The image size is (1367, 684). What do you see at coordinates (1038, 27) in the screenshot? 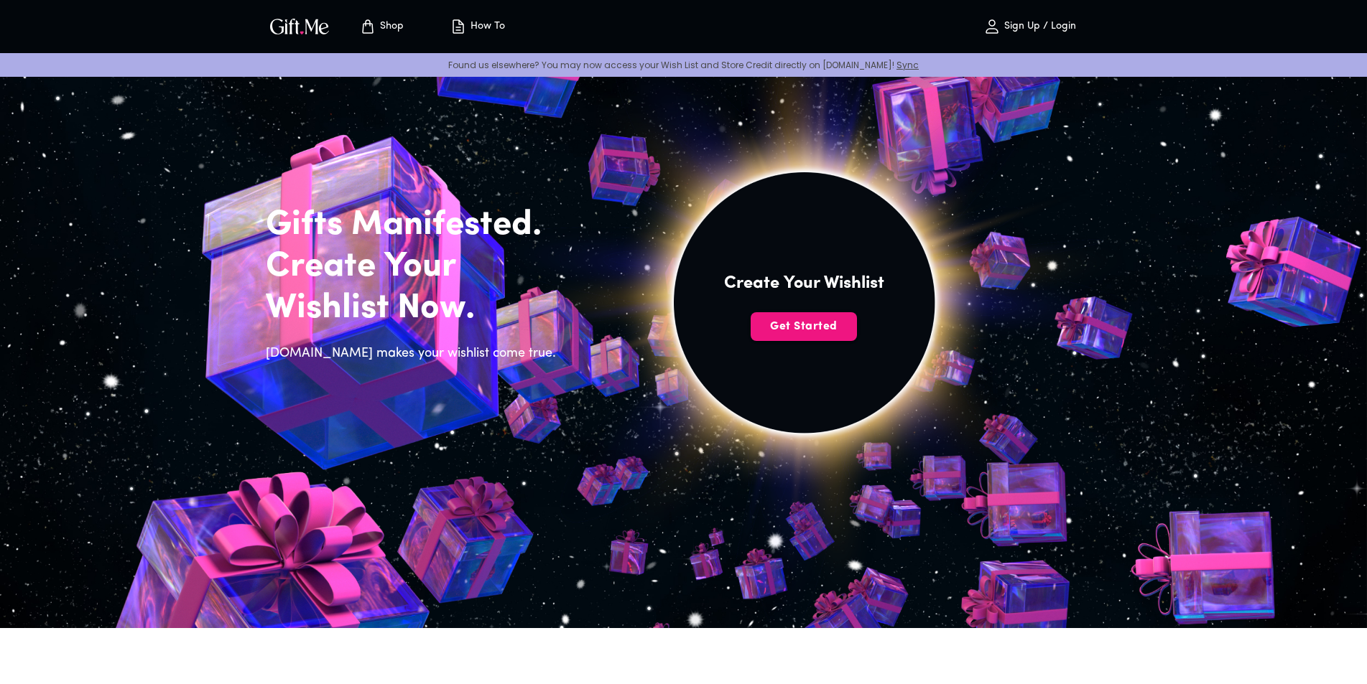
I see `p: Sign Up / Login` at bounding box center [1038, 27].